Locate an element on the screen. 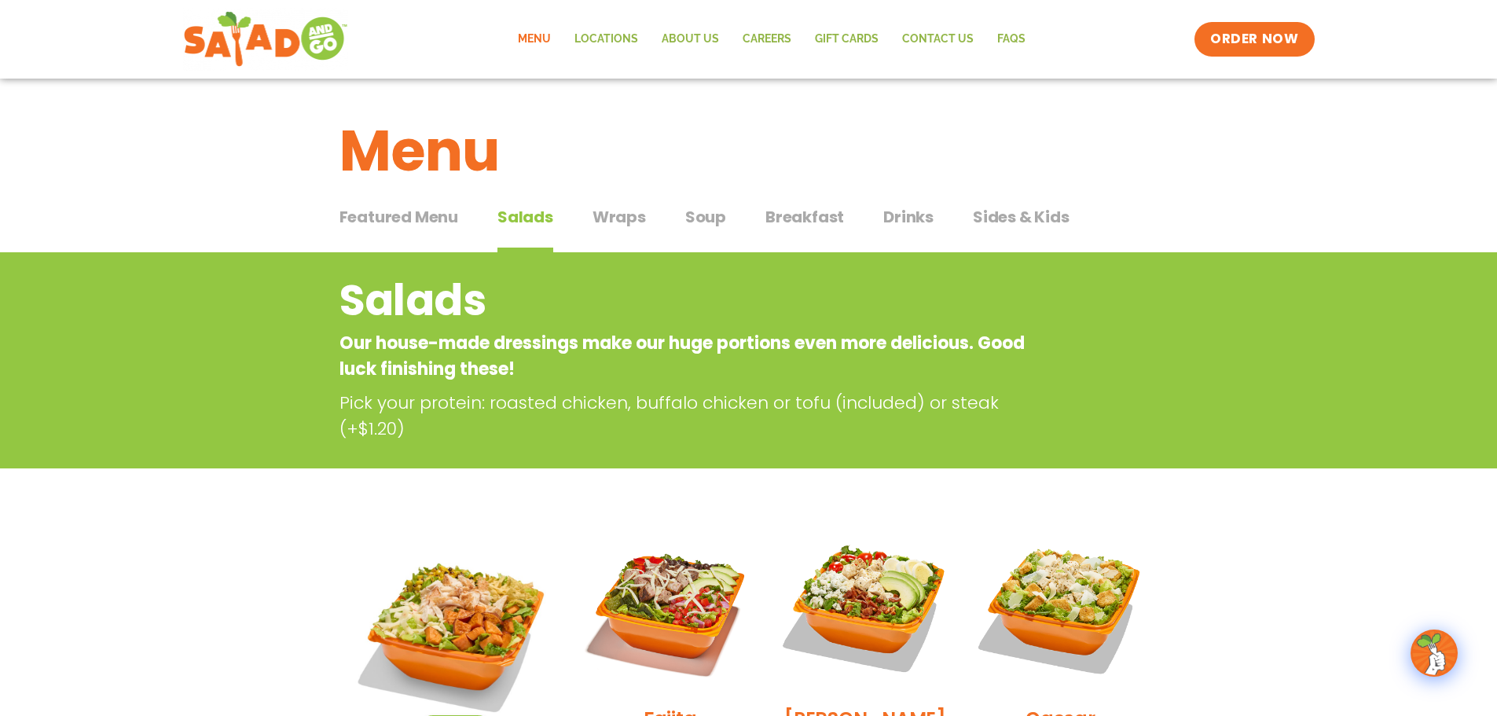  span: Soup is located at coordinates (706, 217).